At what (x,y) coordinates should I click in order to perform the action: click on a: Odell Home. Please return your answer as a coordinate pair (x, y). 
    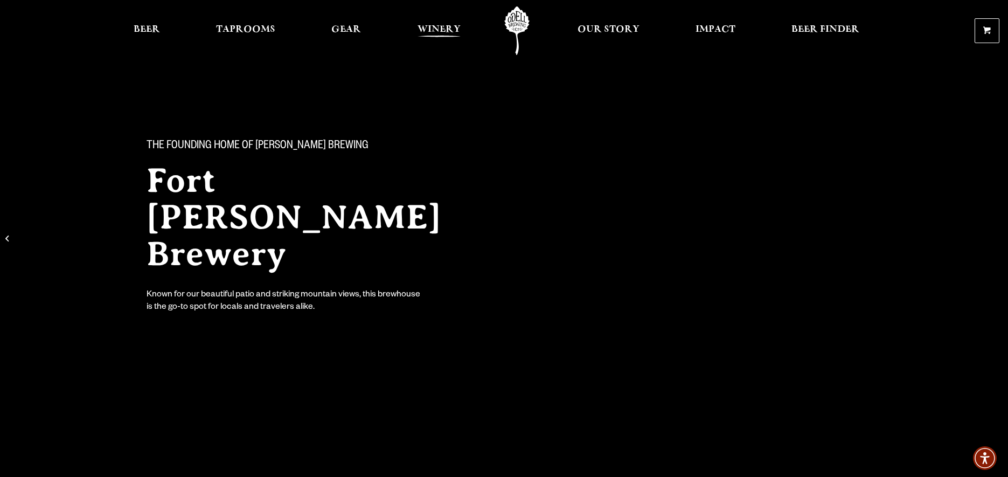
    Looking at the image, I should click on (517, 31).